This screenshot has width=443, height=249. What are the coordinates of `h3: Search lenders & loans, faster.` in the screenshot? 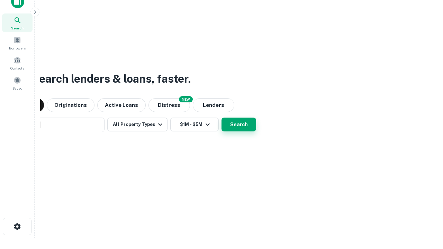 It's located at (111, 79).